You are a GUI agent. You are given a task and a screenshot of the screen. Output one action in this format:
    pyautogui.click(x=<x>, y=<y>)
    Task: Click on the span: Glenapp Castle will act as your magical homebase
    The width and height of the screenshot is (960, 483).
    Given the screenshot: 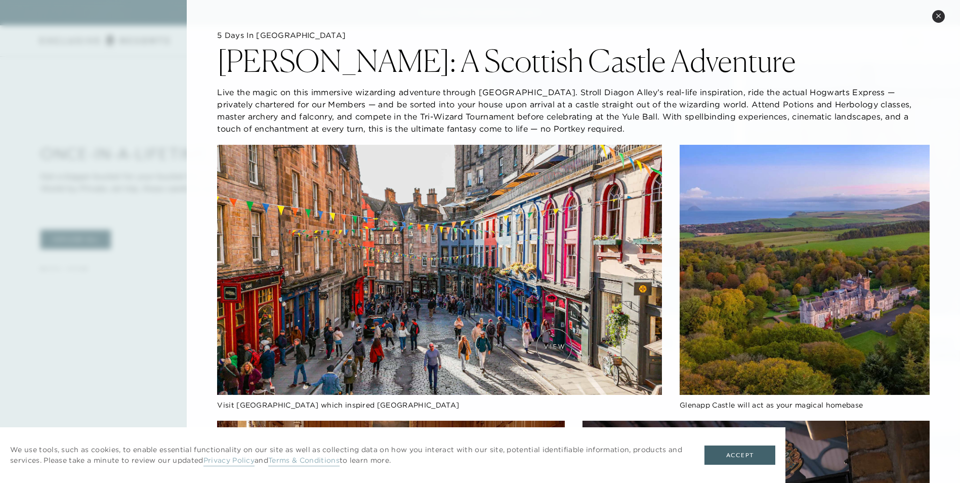 What is the action you would take?
    pyautogui.click(x=771, y=405)
    